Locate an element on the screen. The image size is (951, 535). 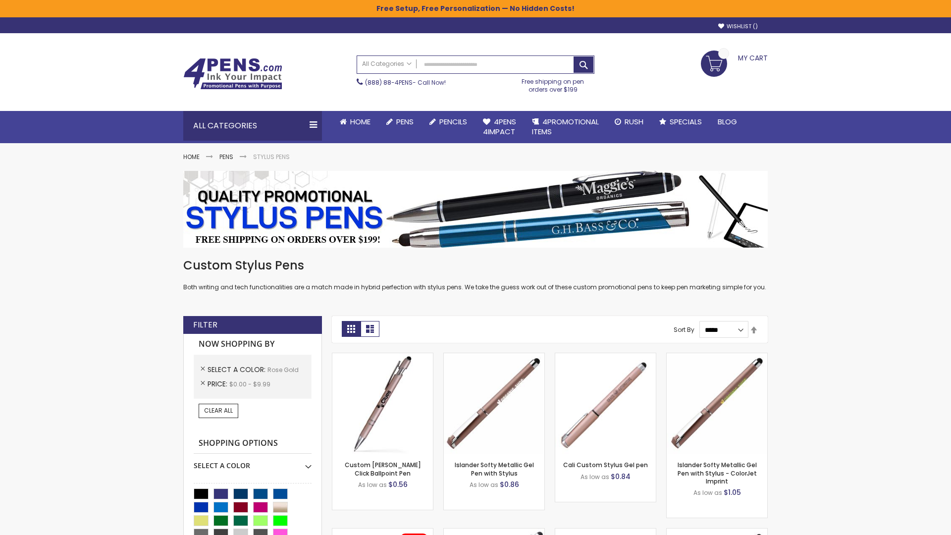
div: All Categories is located at coordinates (253, 126).